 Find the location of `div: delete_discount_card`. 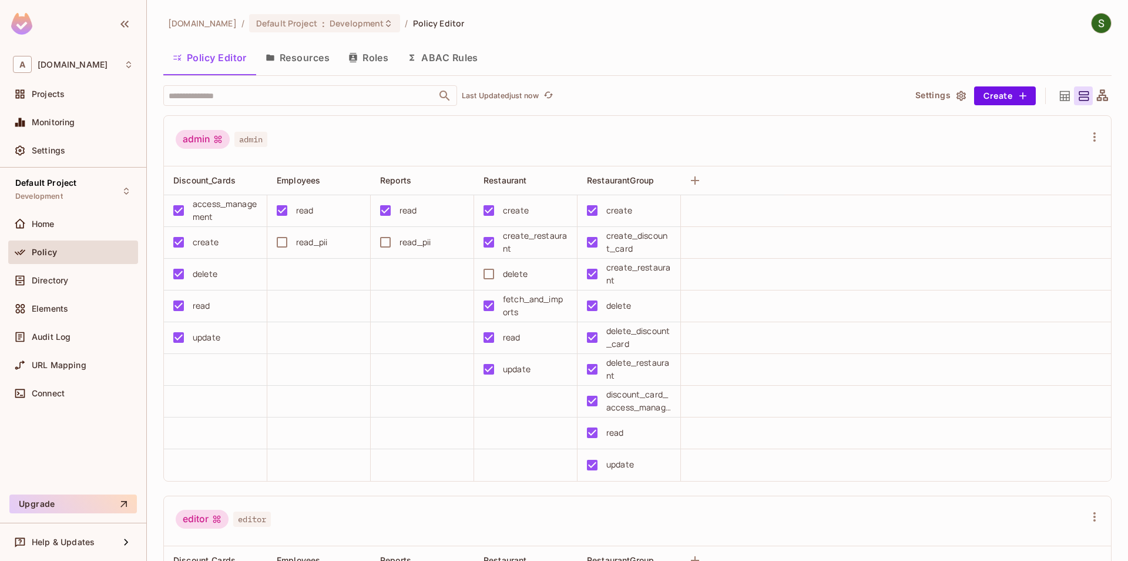

div: delete_discount_card is located at coordinates (639, 337).